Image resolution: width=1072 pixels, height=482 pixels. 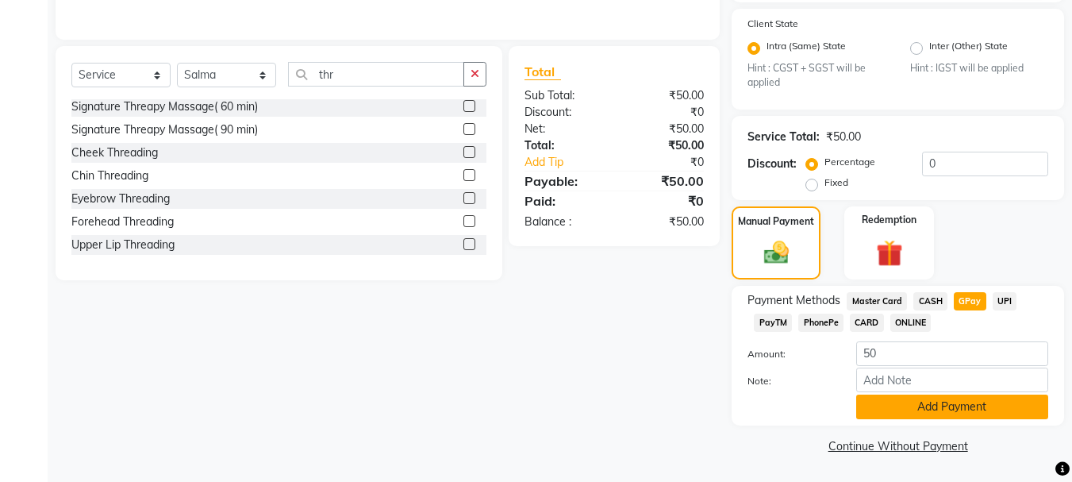 What do you see at coordinates (789, 354) in the screenshot?
I see `label: Amount:` at bounding box center [789, 354].